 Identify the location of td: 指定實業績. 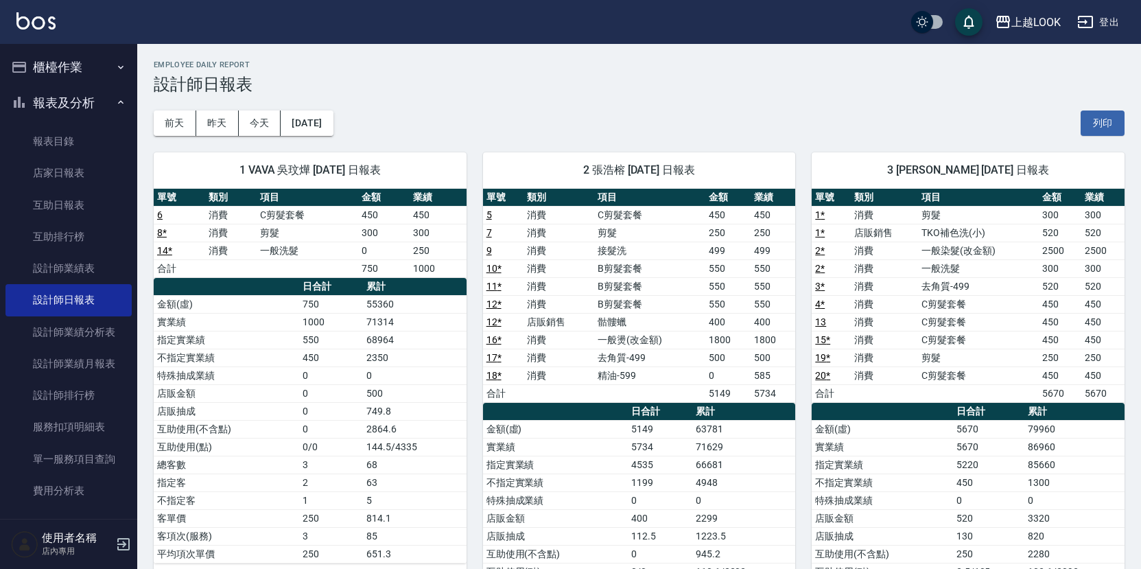
(881, 464).